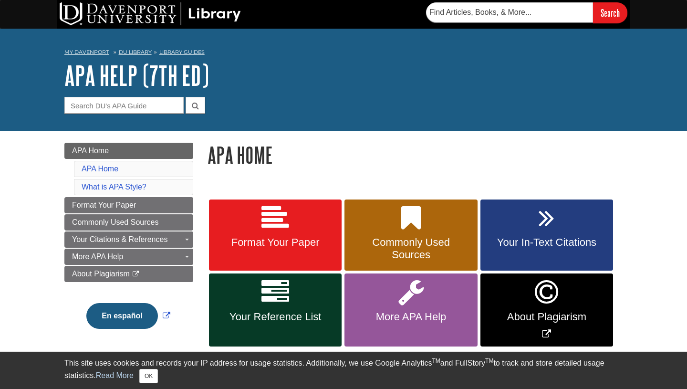 The width and height of the screenshot is (687, 389). What do you see at coordinates (129, 244) in the screenshot?
I see `div: Guide Page Menu` at bounding box center [129, 244].